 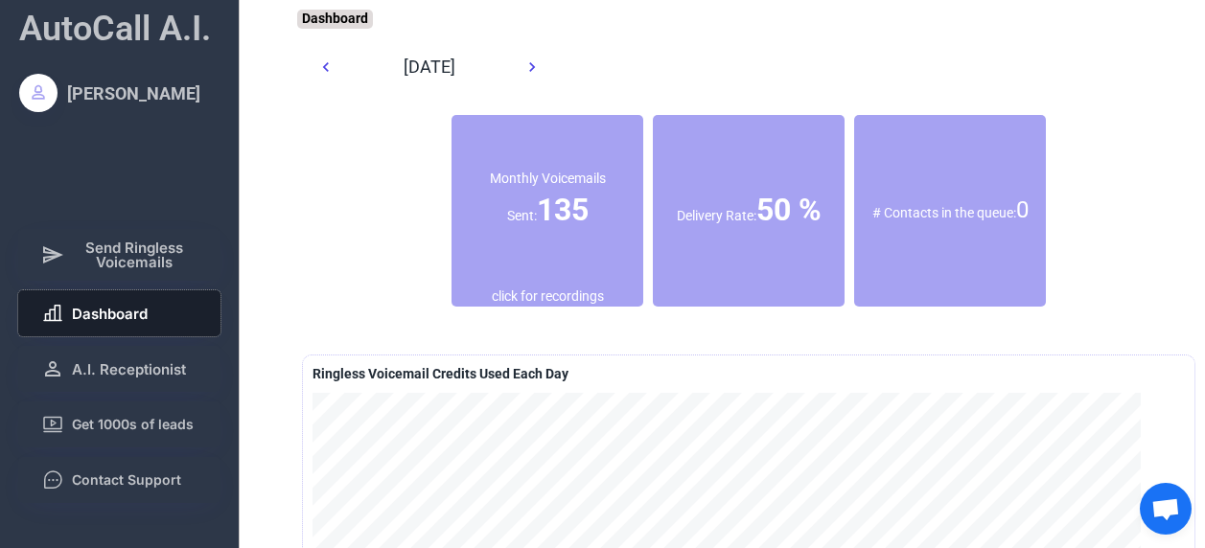 What do you see at coordinates (120, 424) in the screenshot?
I see `button: Get 1000s of leads` at bounding box center [120, 424].